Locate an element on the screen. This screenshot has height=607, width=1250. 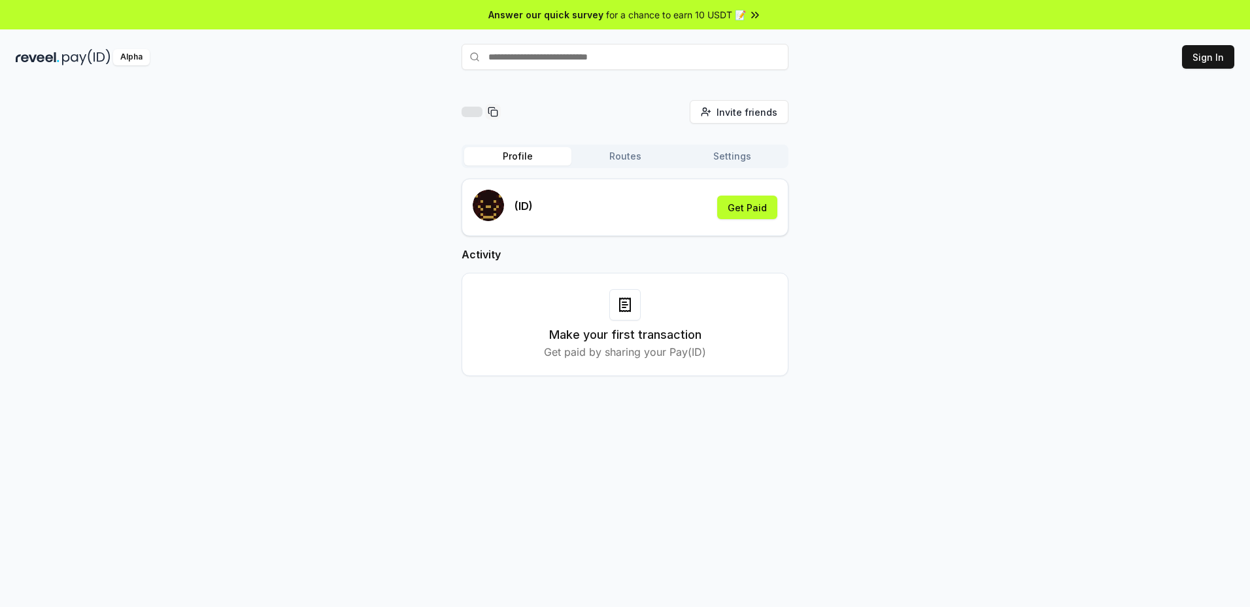
button: Invite friends is located at coordinates (739, 112).